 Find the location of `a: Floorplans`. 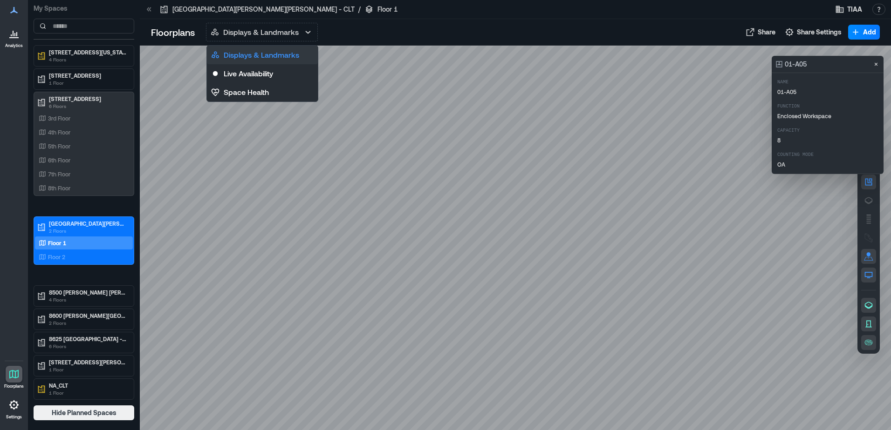

a: Floorplans is located at coordinates (14, 378).